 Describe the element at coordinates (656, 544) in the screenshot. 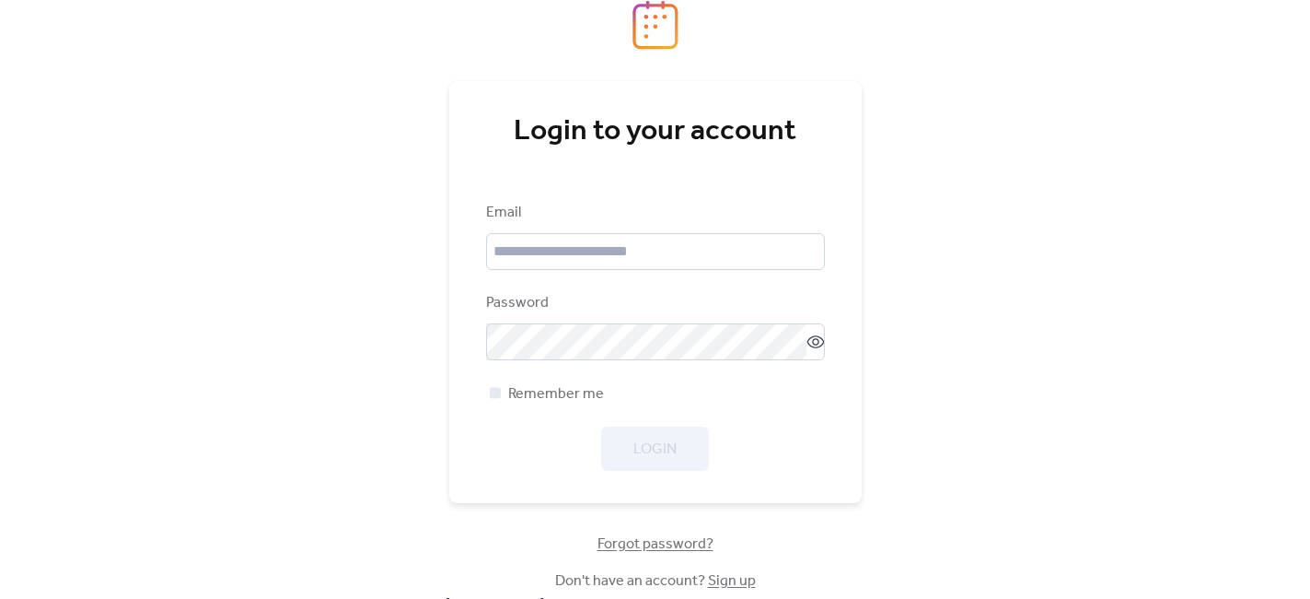

I see `span: Forgot password?` at that location.